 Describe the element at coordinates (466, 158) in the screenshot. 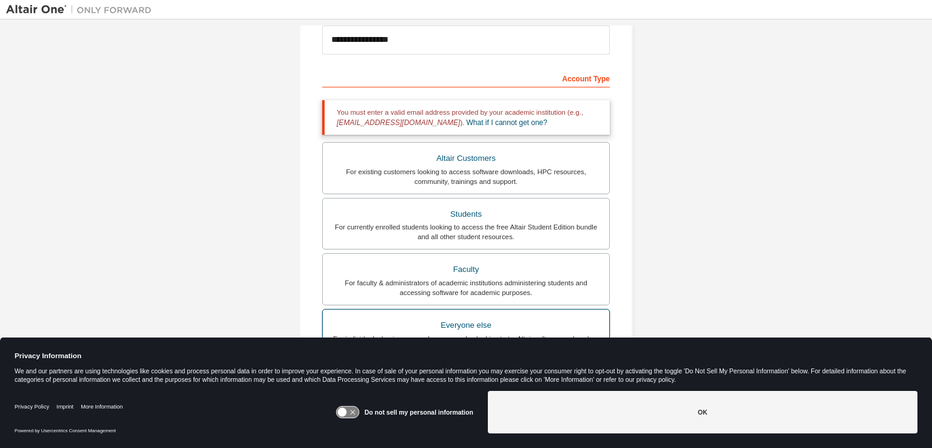

I see `div: Altair Customers` at that location.